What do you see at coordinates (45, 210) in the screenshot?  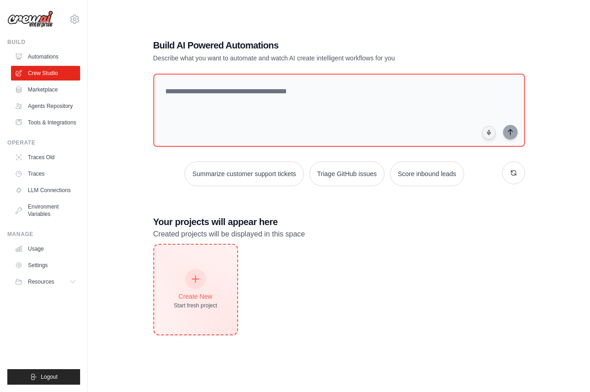 I see `a: Environment Variables` at bounding box center [45, 210].